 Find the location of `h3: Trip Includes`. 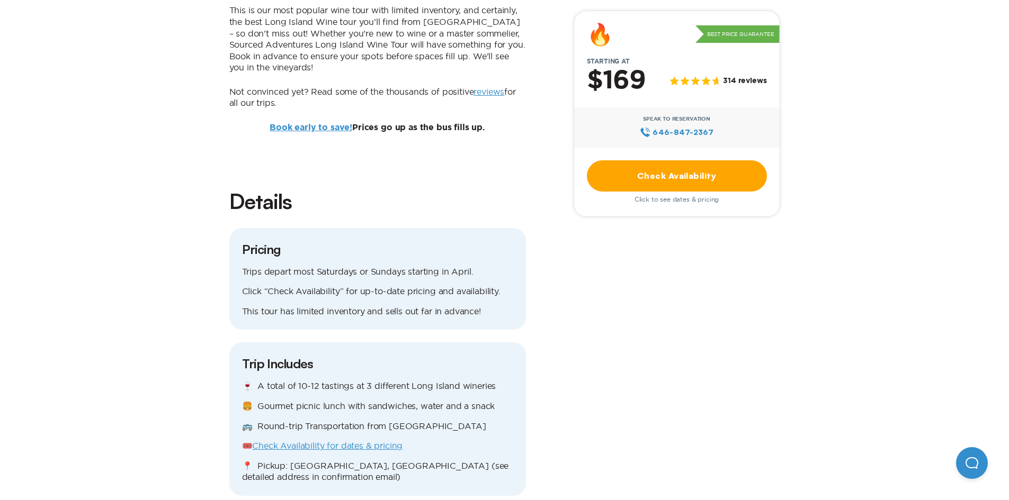

h3: Trip Includes is located at coordinates (378, 364).